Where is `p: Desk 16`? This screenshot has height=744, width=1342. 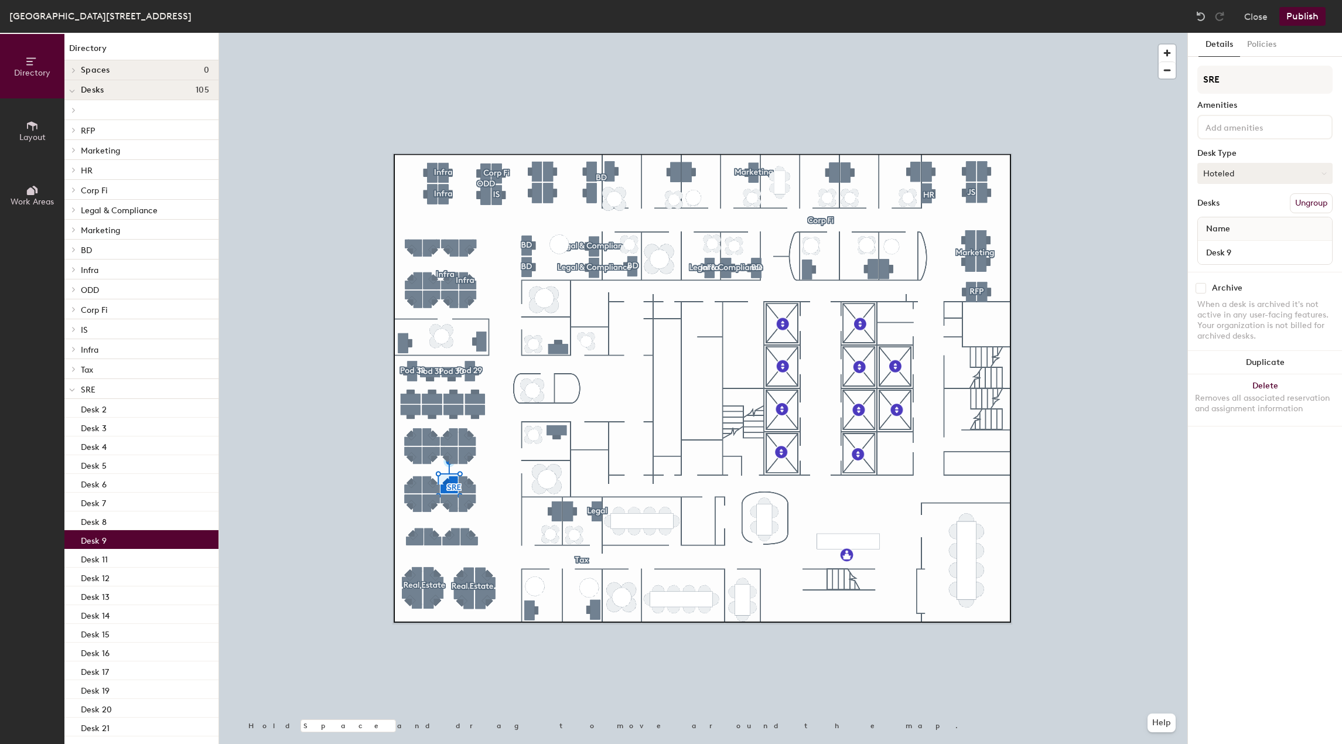 p: Desk 16 is located at coordinates (95, 652).